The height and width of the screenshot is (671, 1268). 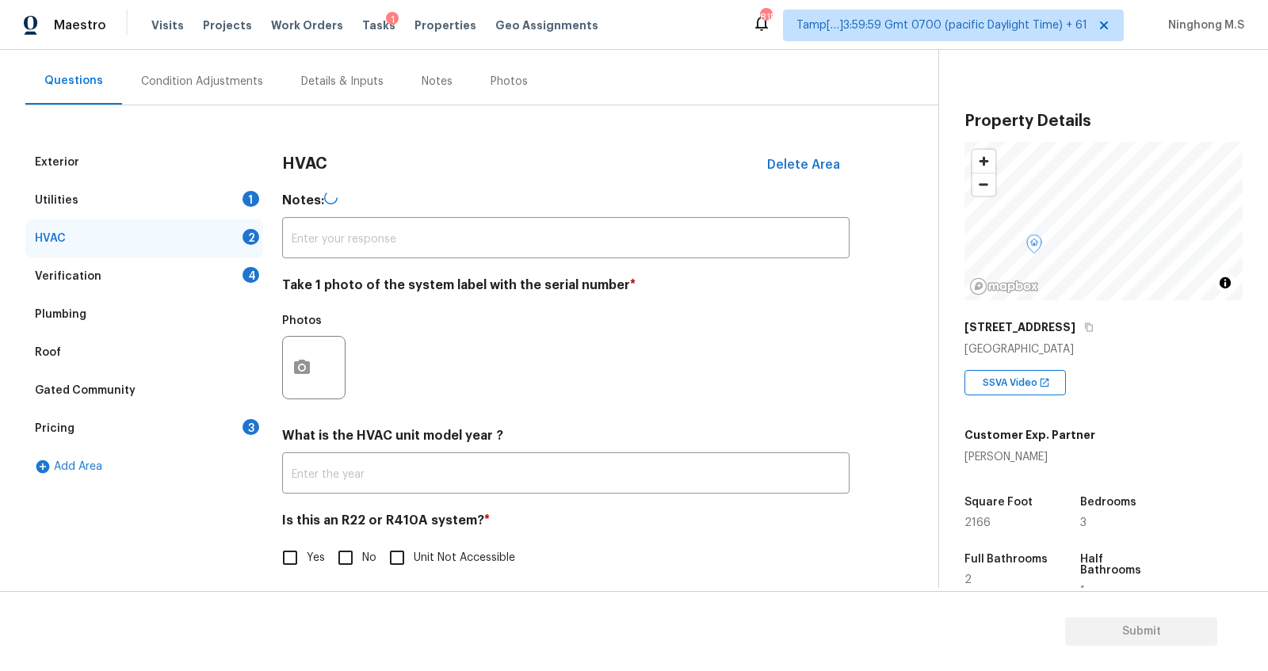 What do you see at coordinates (50, 239) in the screenshot?
I see `div: HVAC` at bounding box center [50, 239].